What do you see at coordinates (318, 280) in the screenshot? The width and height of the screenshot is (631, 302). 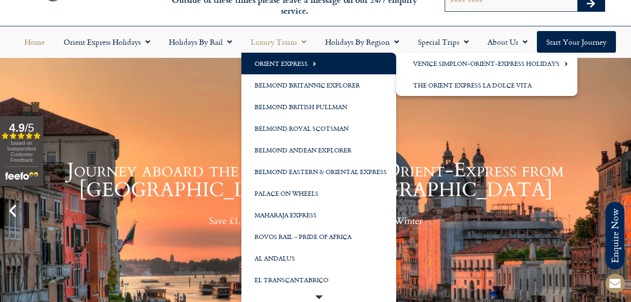 I see `a: El Transcantabrico` at bounding box center [318, 280].